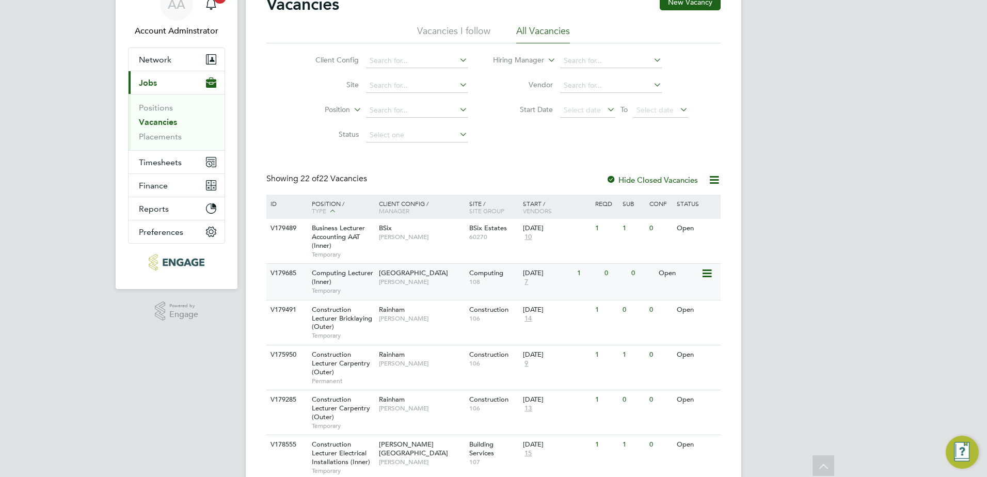 Image resolution: width=987 pixels, height=477 pixels. I want to click on div: Sub, so click(633, 203).